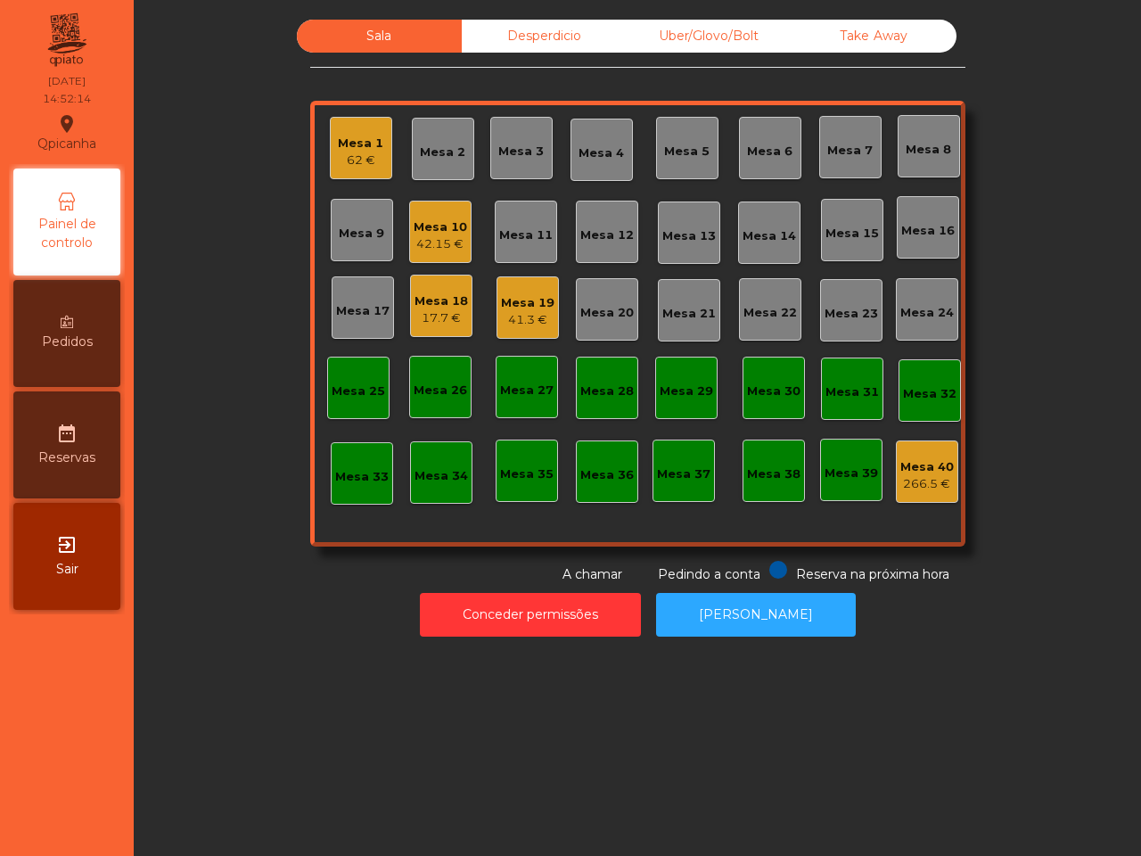  What do you see at coordinates (440, 390) in the screenshot?
I see `div: Mesa 26` at bounding box center [440, 390].